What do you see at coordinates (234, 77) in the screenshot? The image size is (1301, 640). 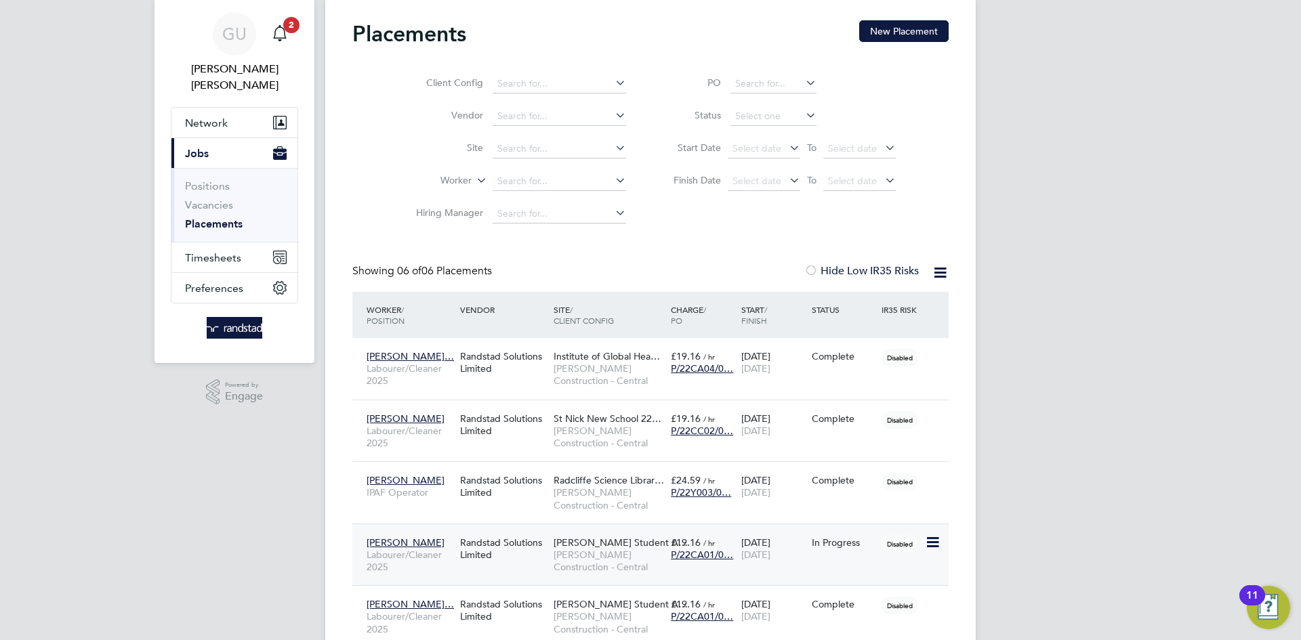 I see `span: Georgina Ulysses` at bounding box center [234, 77].